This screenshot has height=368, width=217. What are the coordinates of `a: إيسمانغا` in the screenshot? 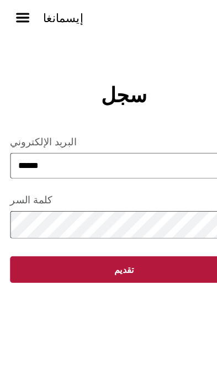 It's located at (63, 15).